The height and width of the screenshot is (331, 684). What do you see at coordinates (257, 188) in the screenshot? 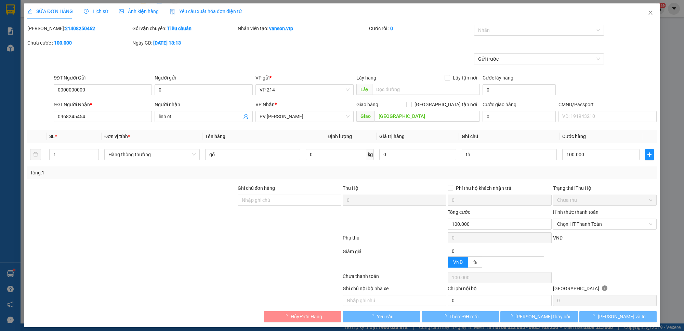
I see `label: Ghi chú đơn hàng` at bounding box center [257, 188].